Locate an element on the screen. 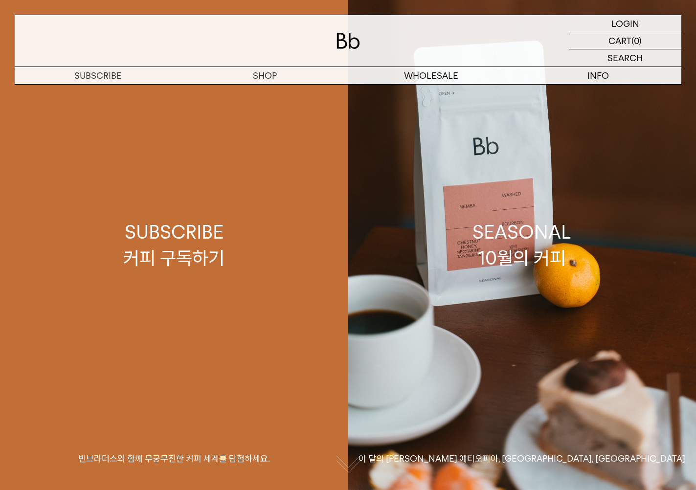 This screenshot has height=490, width=696. img: 로고 is located at coordinates (348, 41).